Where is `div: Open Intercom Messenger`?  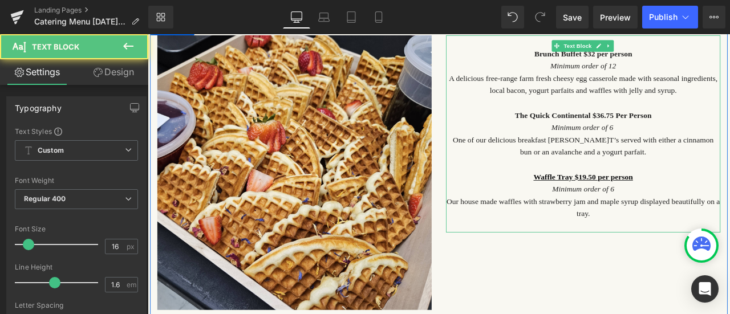
div: Open Intercom Messenger is located at coordinates (705, 289).